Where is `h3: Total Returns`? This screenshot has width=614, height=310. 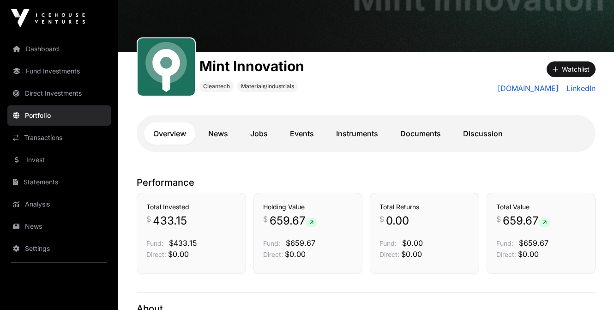
h3: Total Returns is located at coordinates (424, 207).